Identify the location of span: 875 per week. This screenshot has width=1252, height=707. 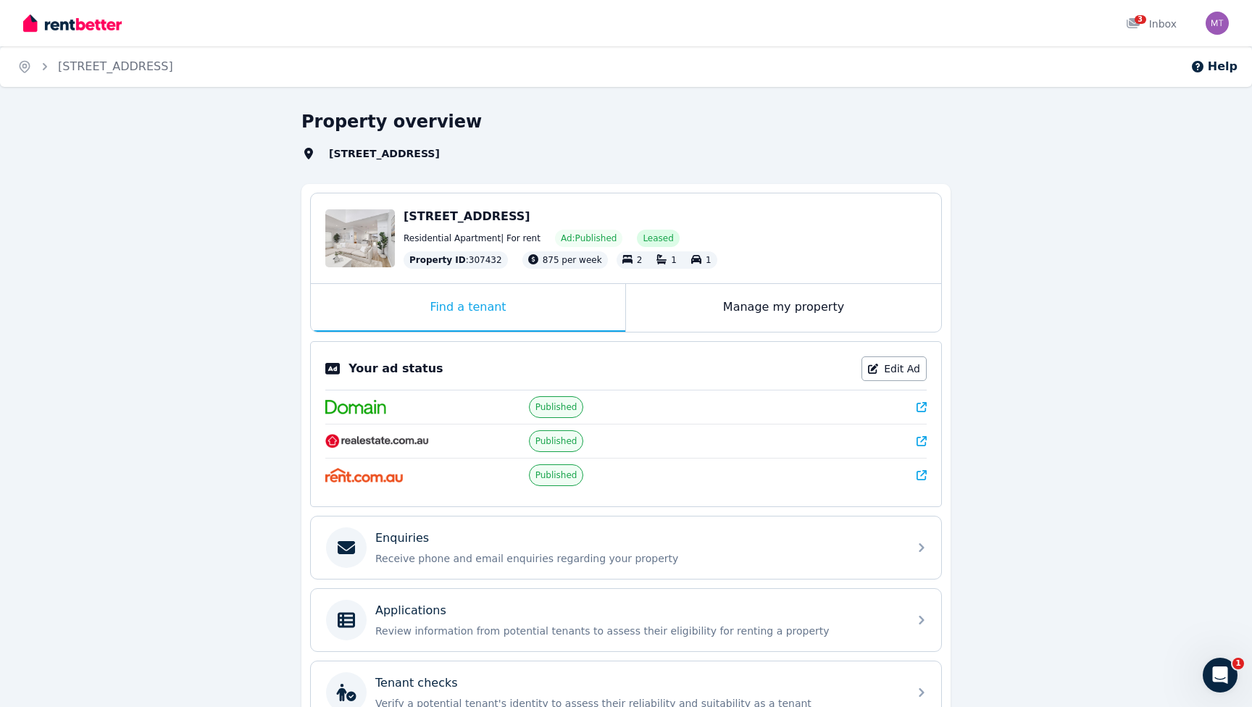
(573, 260).